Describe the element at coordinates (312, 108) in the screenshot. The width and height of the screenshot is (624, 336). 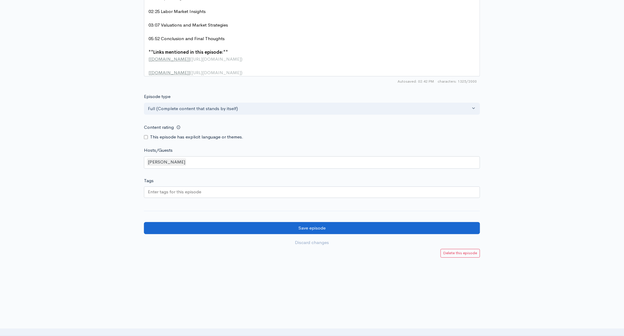
I see `button: Full (Complete content that stands by itself)` at that location.